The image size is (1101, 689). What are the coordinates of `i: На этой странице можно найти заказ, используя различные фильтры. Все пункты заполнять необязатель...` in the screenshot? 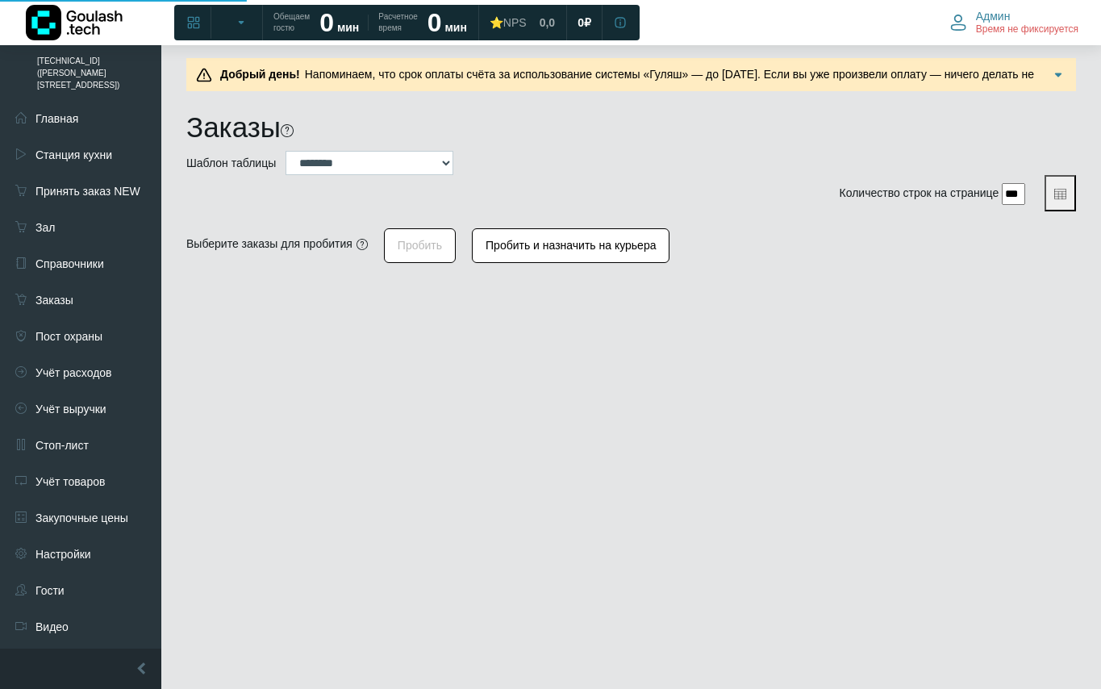 It's located at (287, 131).